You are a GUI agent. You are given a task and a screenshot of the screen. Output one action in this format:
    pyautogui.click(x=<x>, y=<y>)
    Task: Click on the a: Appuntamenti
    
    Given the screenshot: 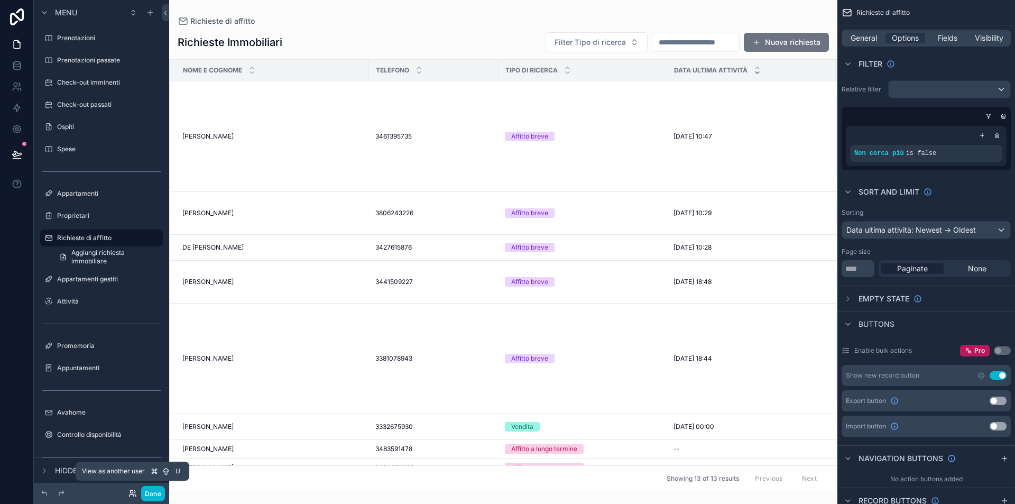 What is the action you would take?
    pyautogui.click(x=101, y=368)
    